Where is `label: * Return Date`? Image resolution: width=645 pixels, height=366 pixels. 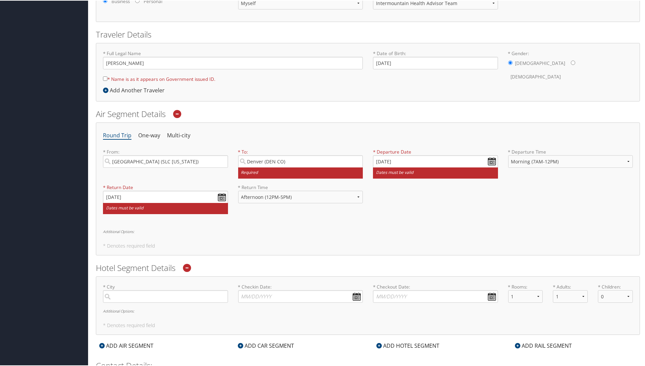 label: * Return Date is located at coordinates (165, 187).